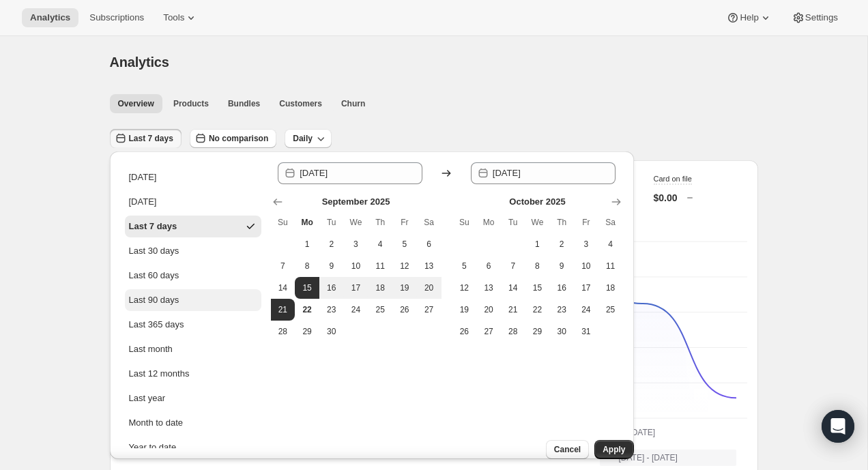 The image size is (868, 470). Describe the element at coordinates (465, 332) in the screenshot. I see `button: Sunday October 26 2025` at that location.